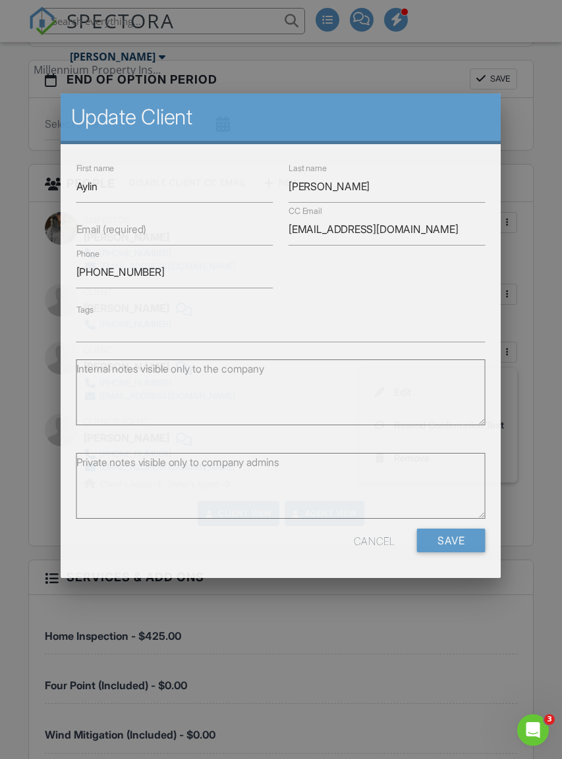  I want to click on label: Email (required), so click(111, 229).